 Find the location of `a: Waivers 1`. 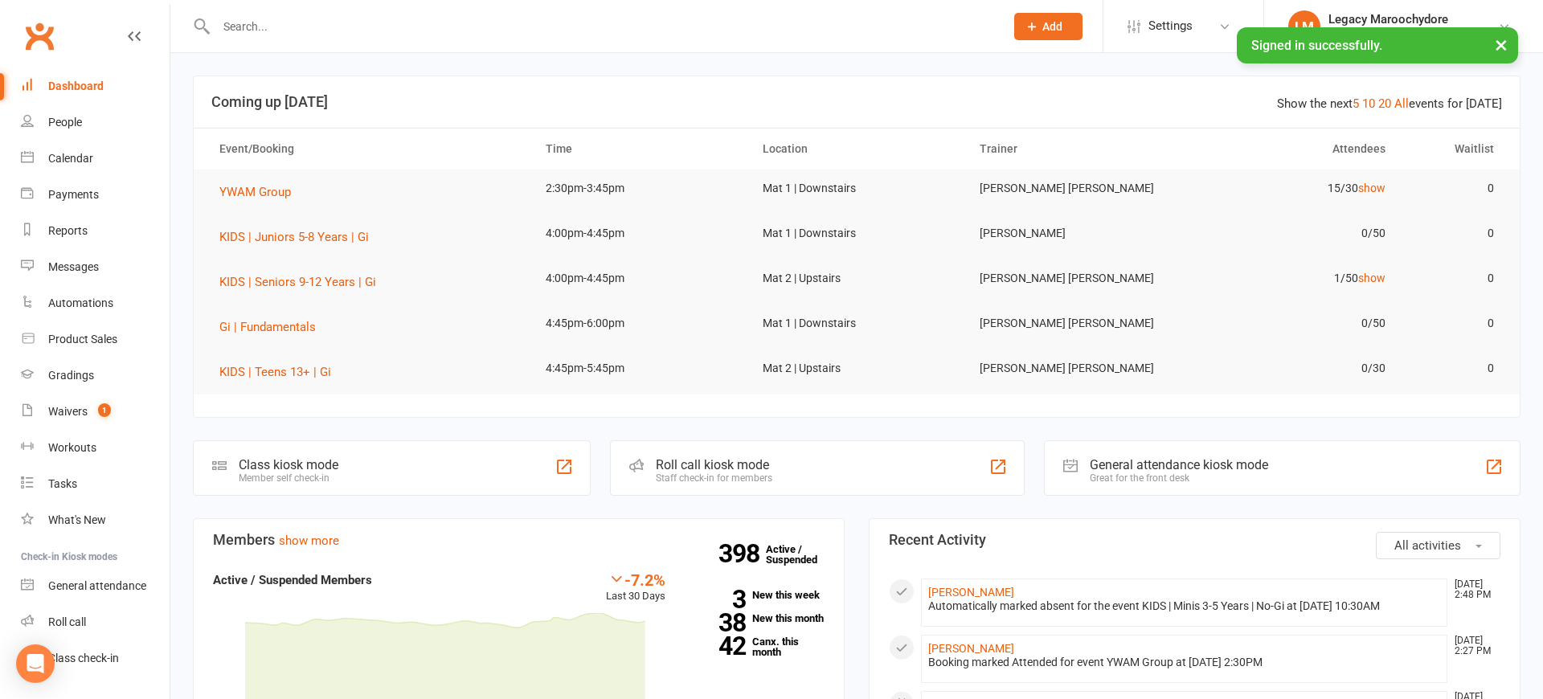

a: Waivers 1 is located at coordinates (95, 411).